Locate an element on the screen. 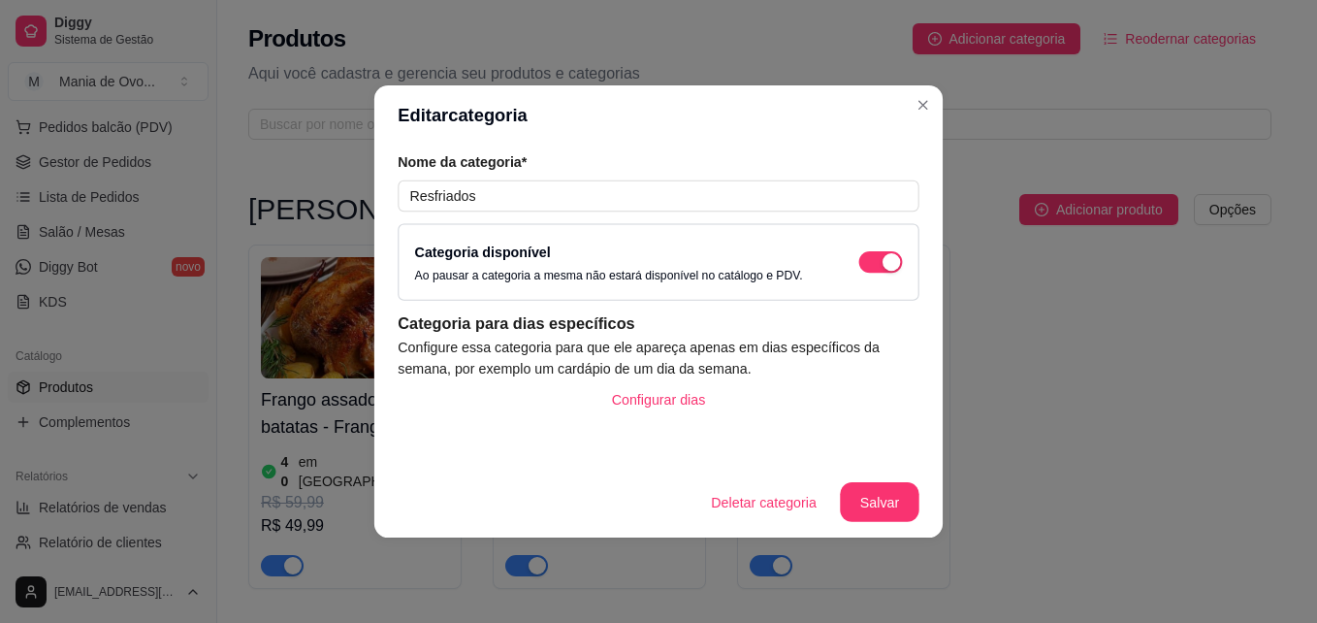 This screenshot has width=1317, height=623. button: Close is located at coordinates (922, 105).